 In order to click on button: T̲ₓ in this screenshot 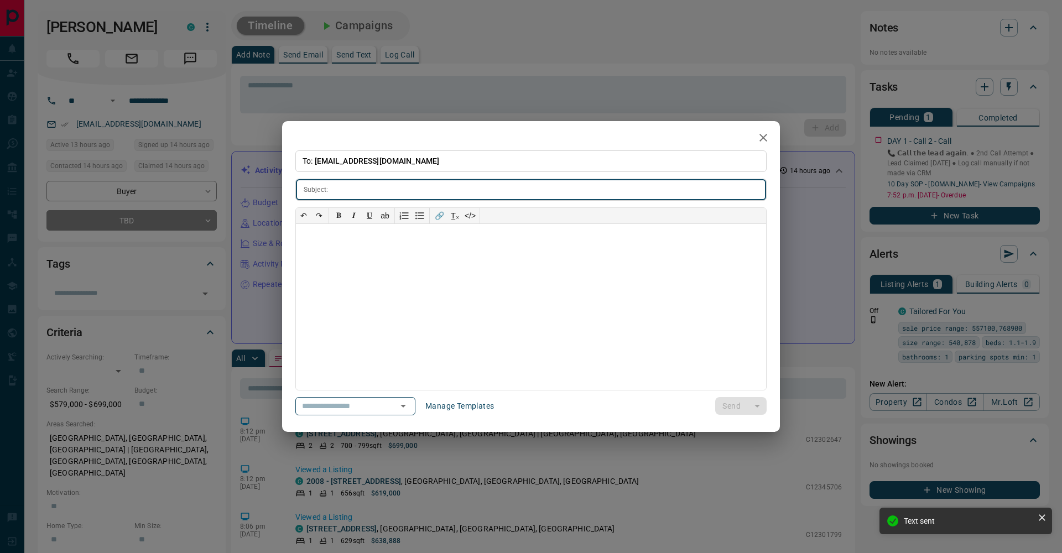, I will do `click(455, 216)`.